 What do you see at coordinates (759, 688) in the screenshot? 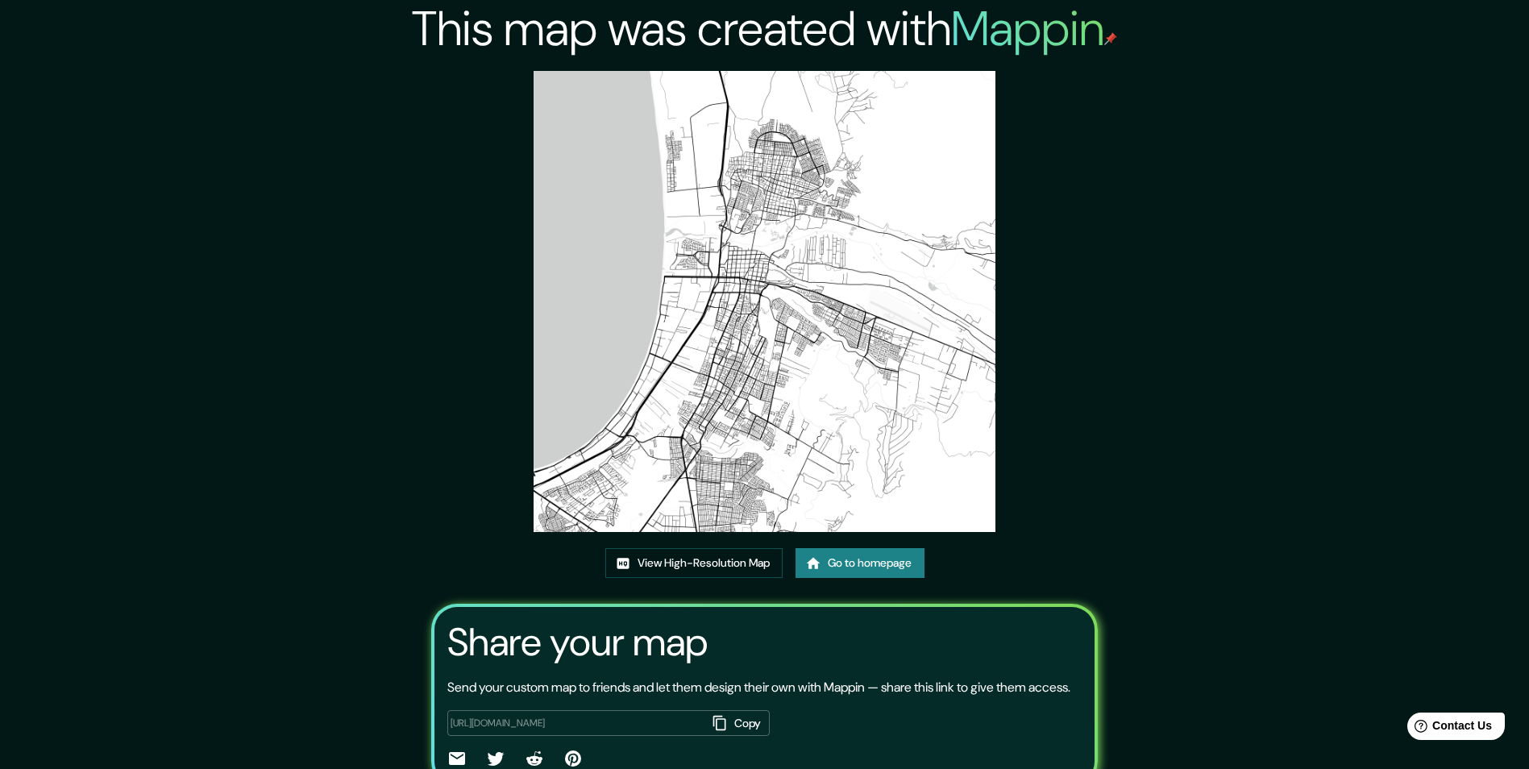
I see `p: Send your custom map to friends and let them design their own with Mappin — share this link to gi...` at bounding box center [759, 688].